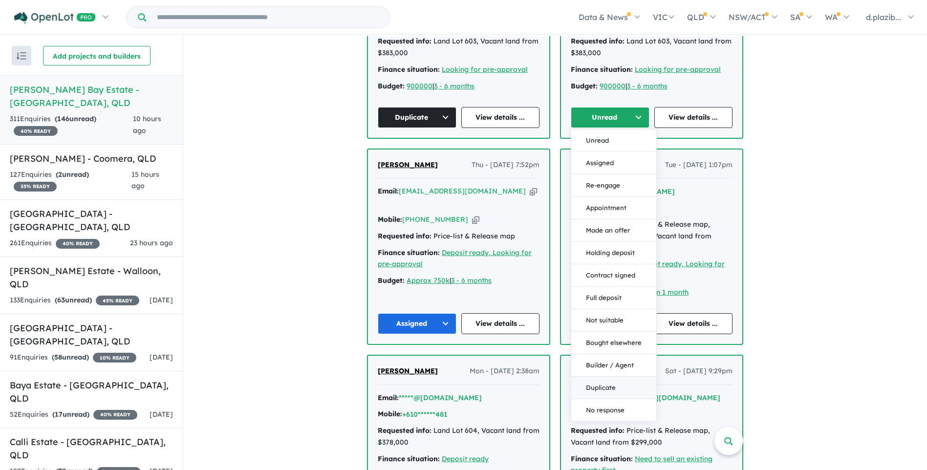 The width and height of the screenshot is (927, 470). Describe the element at coordinates (465, 459) in the screenshot. I see `a: Deposit ready` at that location.